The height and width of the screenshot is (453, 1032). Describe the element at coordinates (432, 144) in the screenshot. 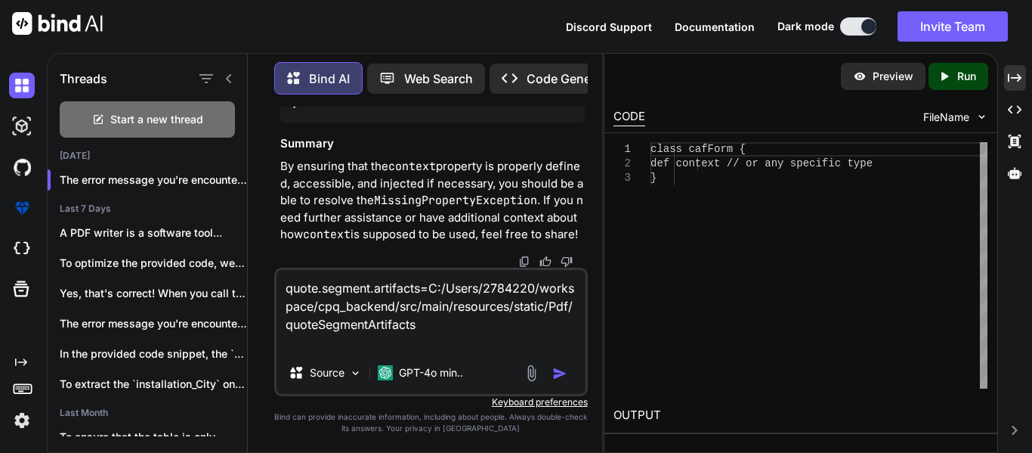

I see `h3: Summary` at that location.